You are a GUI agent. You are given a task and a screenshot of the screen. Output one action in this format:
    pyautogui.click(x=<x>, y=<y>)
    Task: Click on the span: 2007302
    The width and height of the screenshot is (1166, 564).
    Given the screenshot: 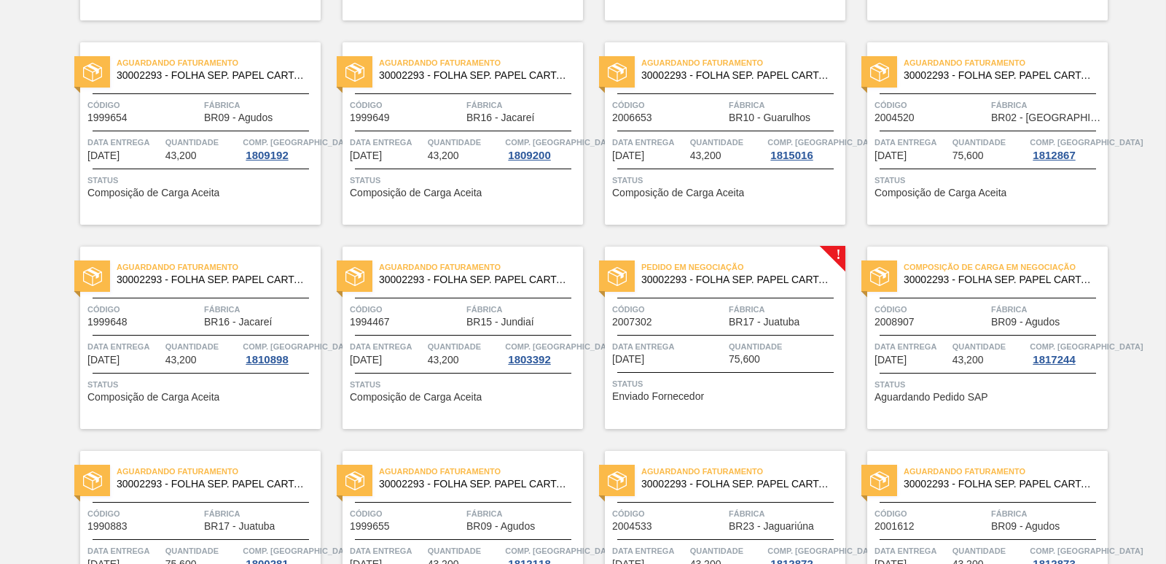 What is the action you would take?
    pyautogui.click(x=632, y=321)
    